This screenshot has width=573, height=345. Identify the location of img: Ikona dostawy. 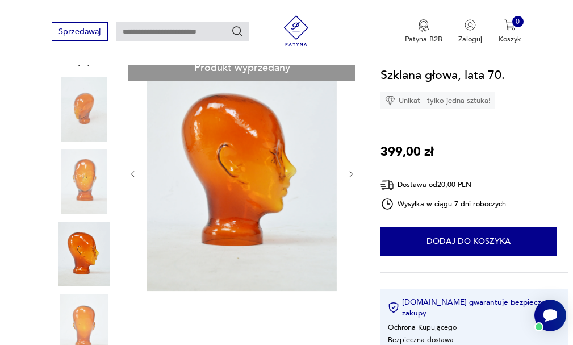
(387, 184).